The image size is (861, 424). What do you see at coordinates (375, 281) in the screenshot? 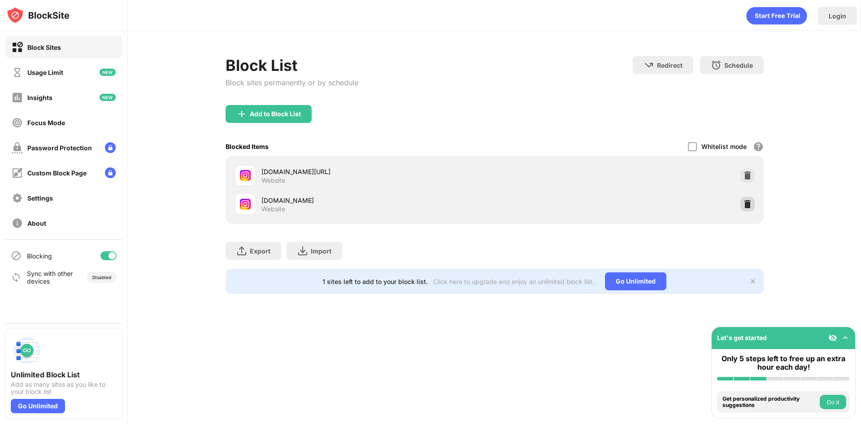
I see `div: 1 sites left to add to your block list.` at bounding box center [375, 281].